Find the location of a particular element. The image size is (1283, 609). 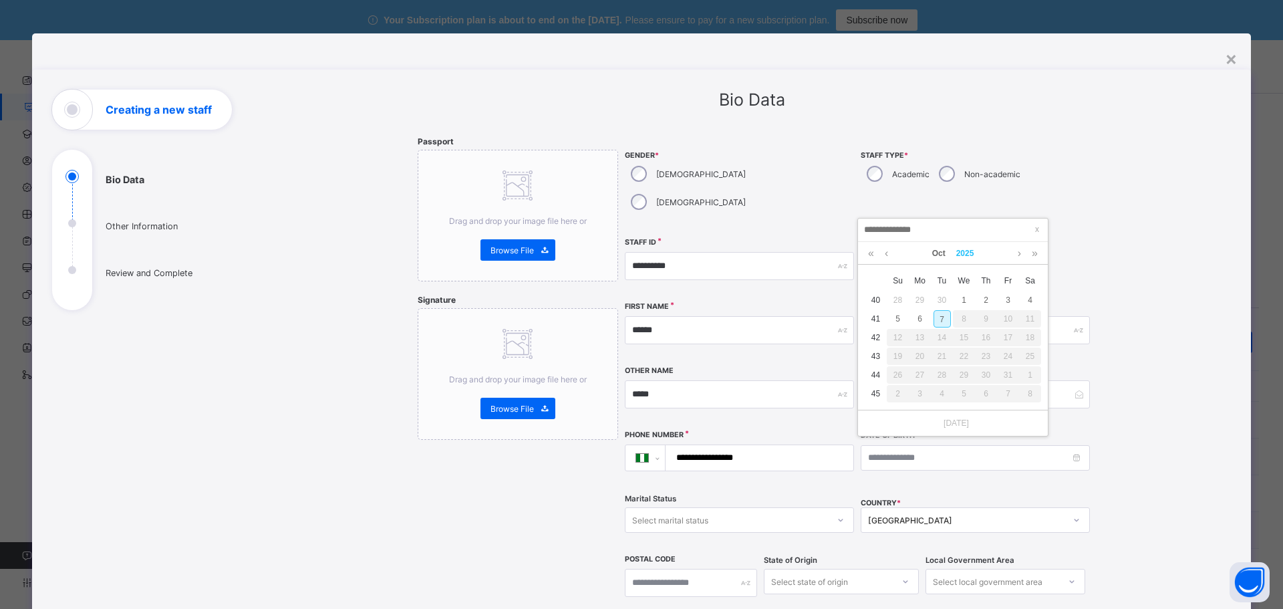

td: October 16, 2025 is located at coordinates (985, 337).